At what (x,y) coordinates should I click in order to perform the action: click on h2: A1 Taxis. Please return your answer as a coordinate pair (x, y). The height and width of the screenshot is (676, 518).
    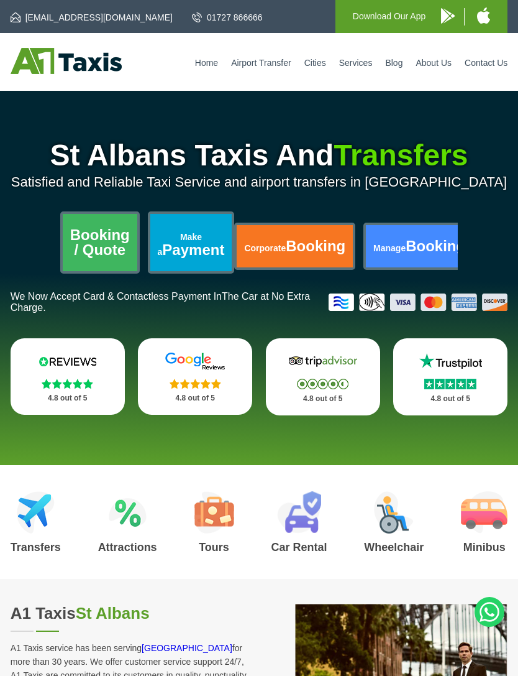
    Looking at the image, I should click on (130, 613).